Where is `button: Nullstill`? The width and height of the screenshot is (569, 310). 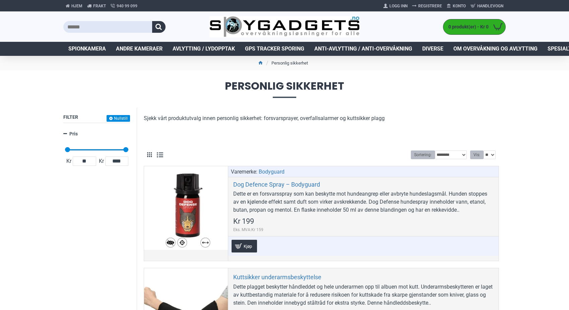
button: Nullstill is located at coordinates (118, 119).